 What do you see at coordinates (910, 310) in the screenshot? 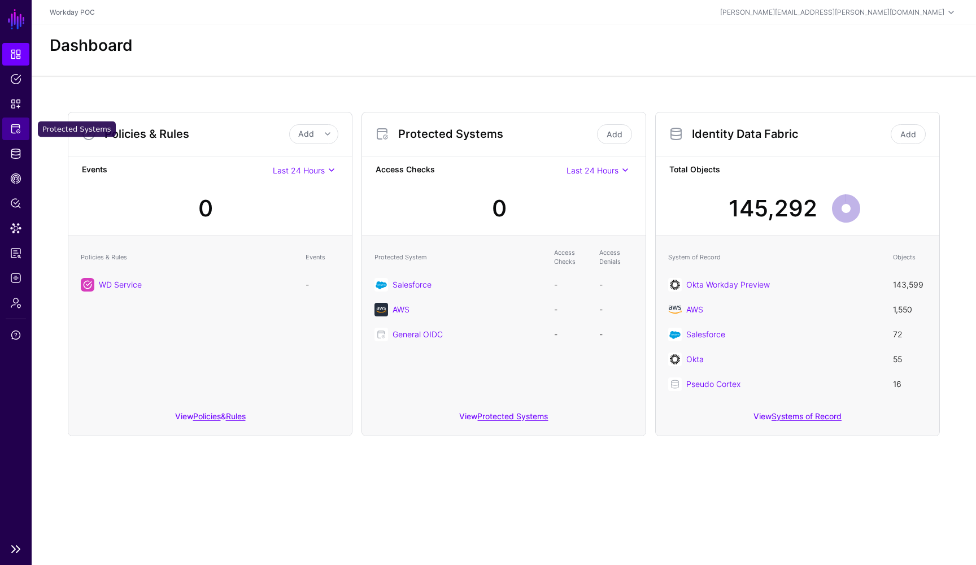
I see `td: 1,550` at bounding box center [910, 310].